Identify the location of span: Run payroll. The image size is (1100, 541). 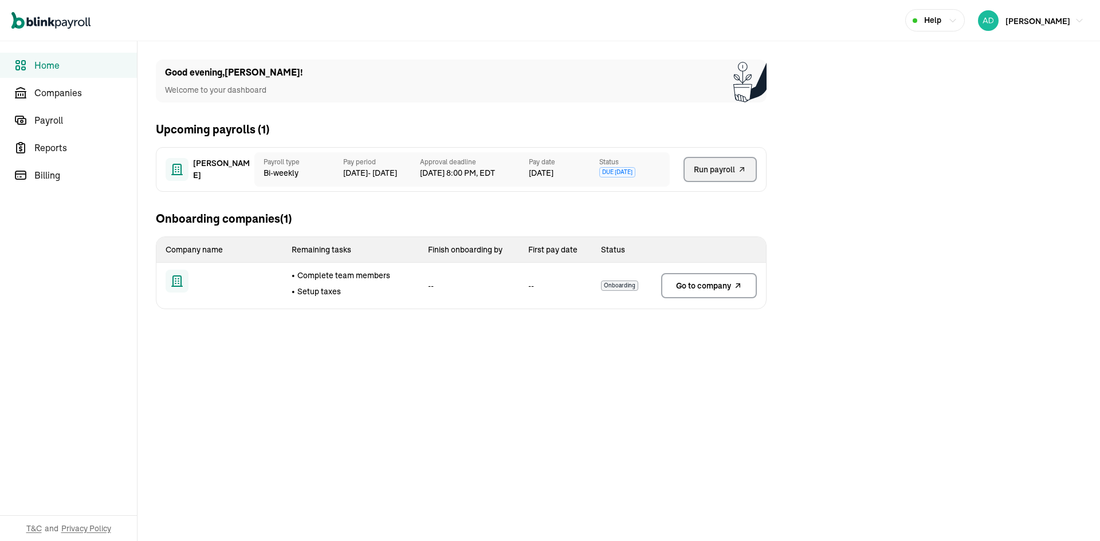
(714, 170).